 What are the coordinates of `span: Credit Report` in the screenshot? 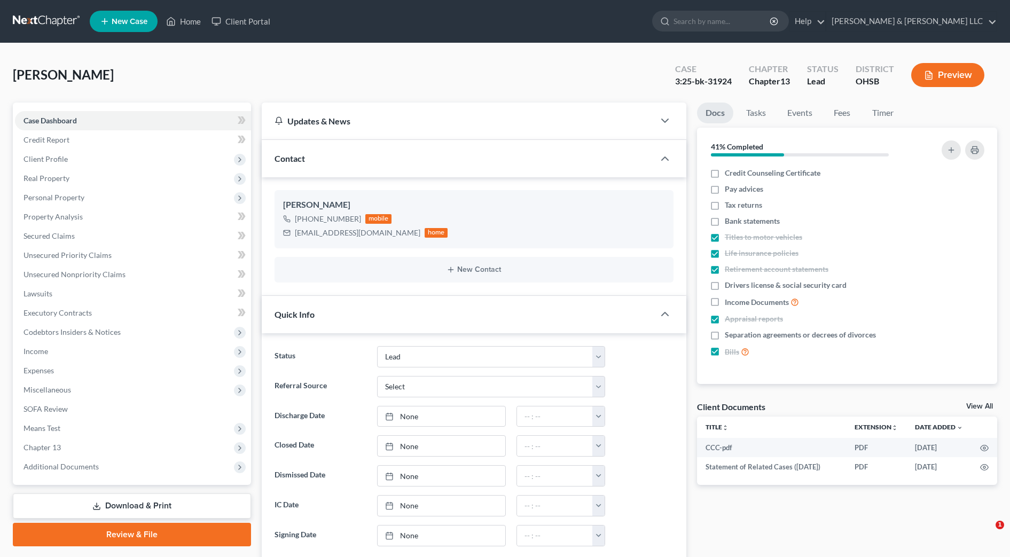 It's located at (46, 139).